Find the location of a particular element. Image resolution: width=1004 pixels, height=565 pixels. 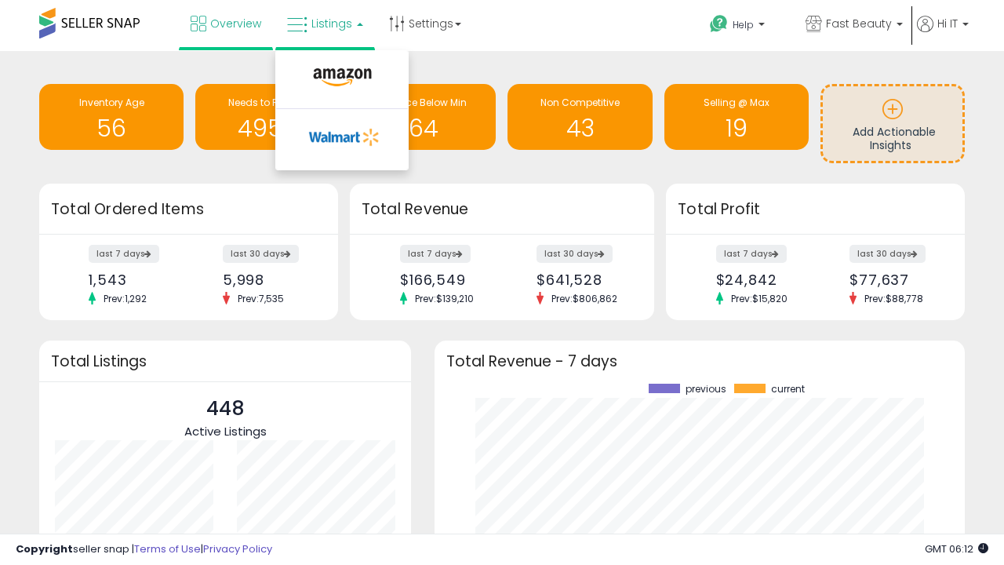

div: 5,998 is located at coordinates (267, 279).